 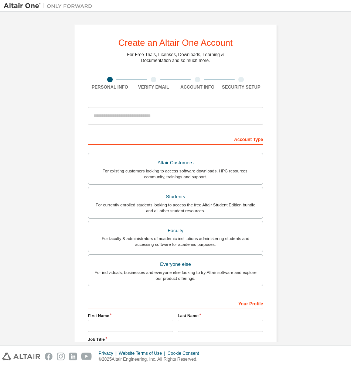 I want to click on div: For existing customers looking to access software downloads, HPC resources, community, trainings ..., so click(x=175, y=174).